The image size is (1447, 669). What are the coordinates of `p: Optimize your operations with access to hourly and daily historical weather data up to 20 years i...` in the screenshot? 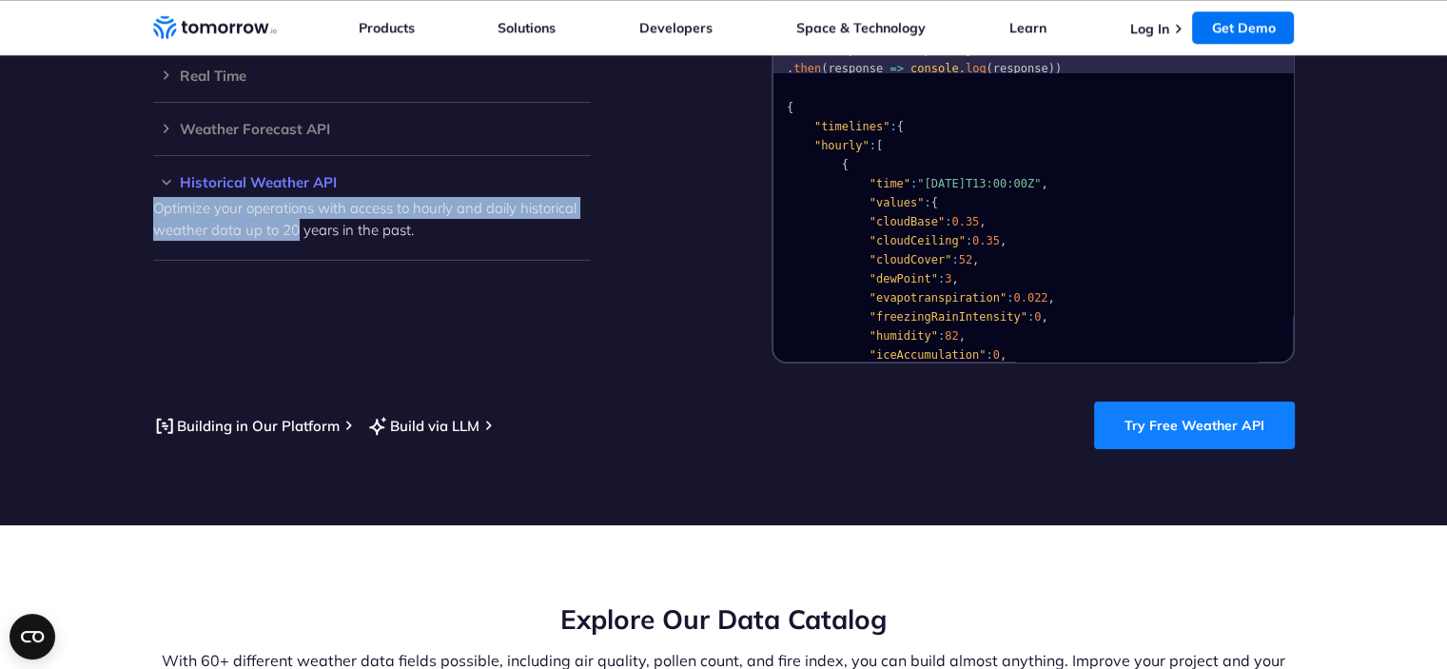 It's located at (372, 219).